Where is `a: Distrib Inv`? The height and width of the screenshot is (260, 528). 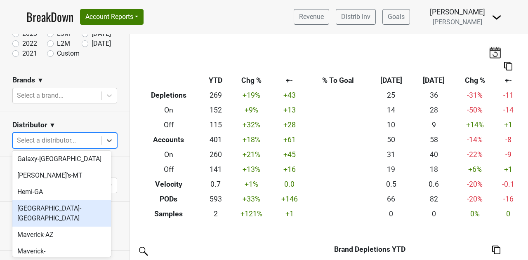 a: Distrib Inv is located at coordinates (356, 17).